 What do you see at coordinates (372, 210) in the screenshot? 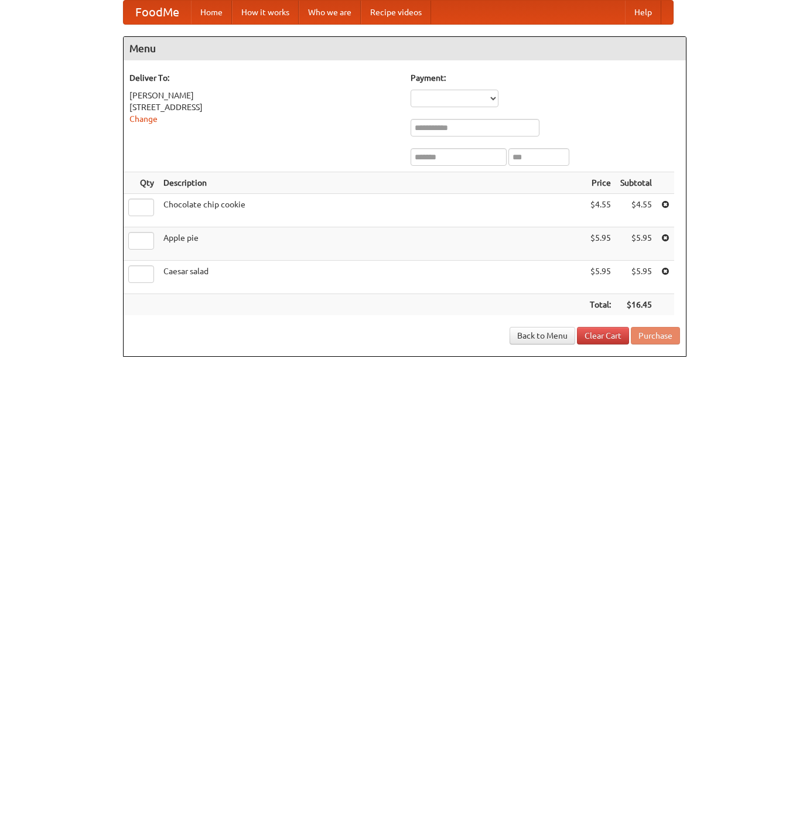
I see `td: Chocolate chip cookie` at bounding box center [372, 210].